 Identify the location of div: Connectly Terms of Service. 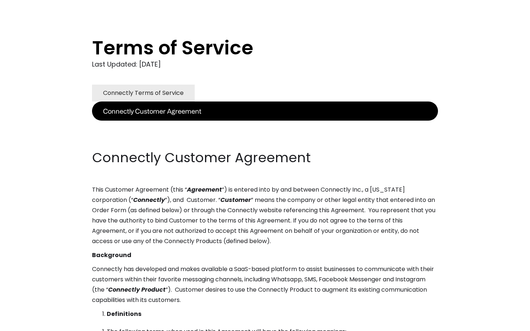
(143, 93).